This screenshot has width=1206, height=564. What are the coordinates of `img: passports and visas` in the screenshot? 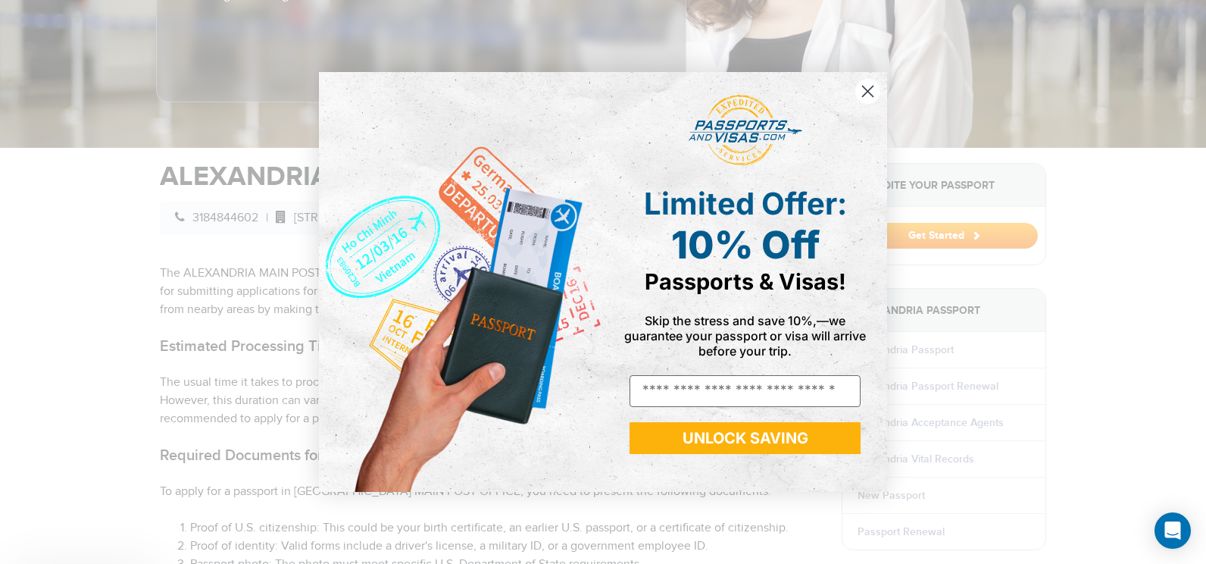 It's located at (746, 130).